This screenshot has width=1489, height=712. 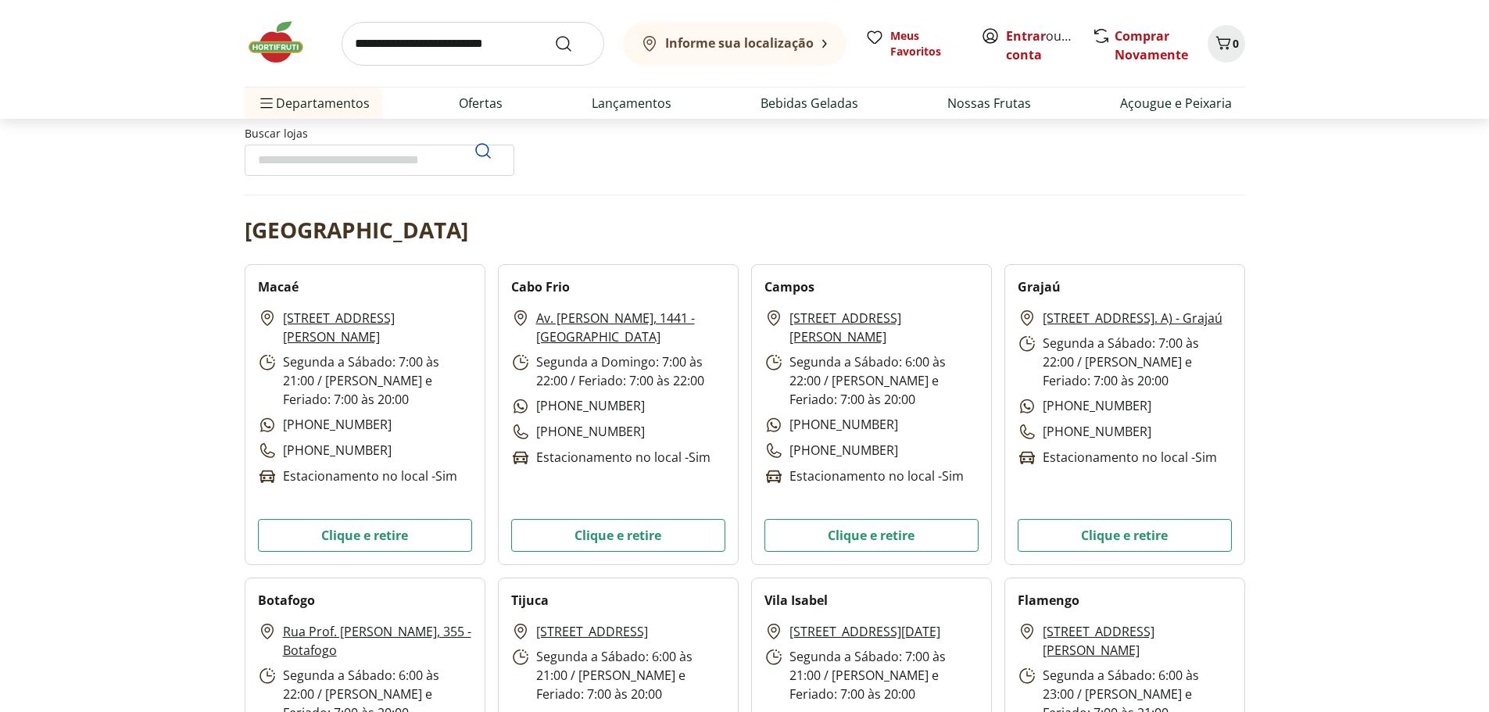 I want to click on b: Informe sua localização, so click(x=740, y=43).